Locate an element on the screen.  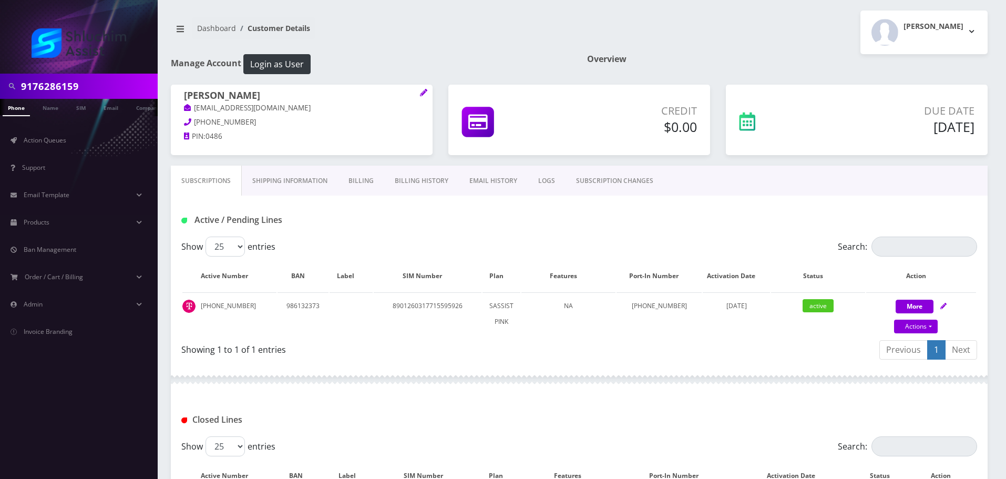
a: EMAIL HISTORY is located at coordinates (493, 181).